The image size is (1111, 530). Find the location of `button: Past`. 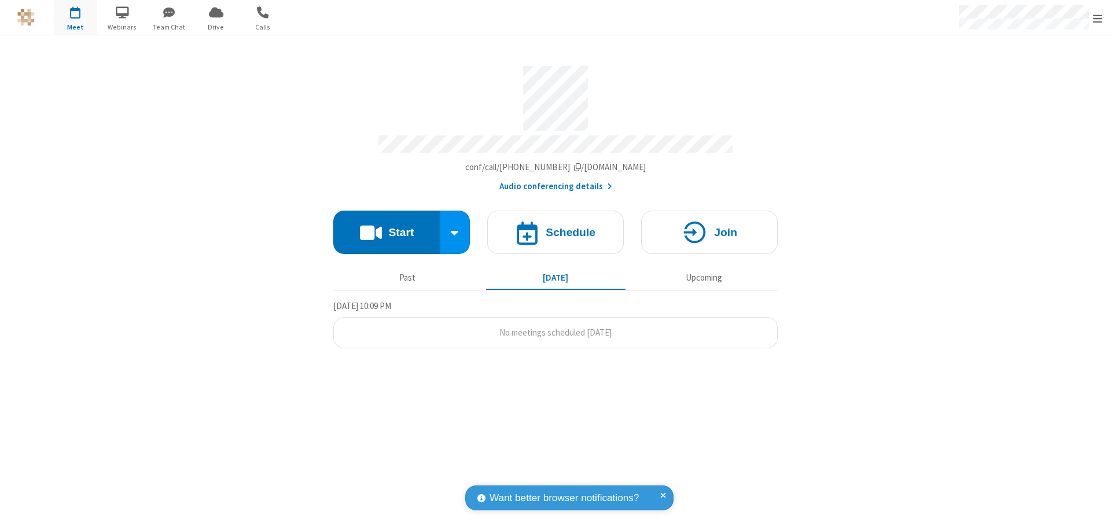

button: Past is located at coordinates (407, 278).